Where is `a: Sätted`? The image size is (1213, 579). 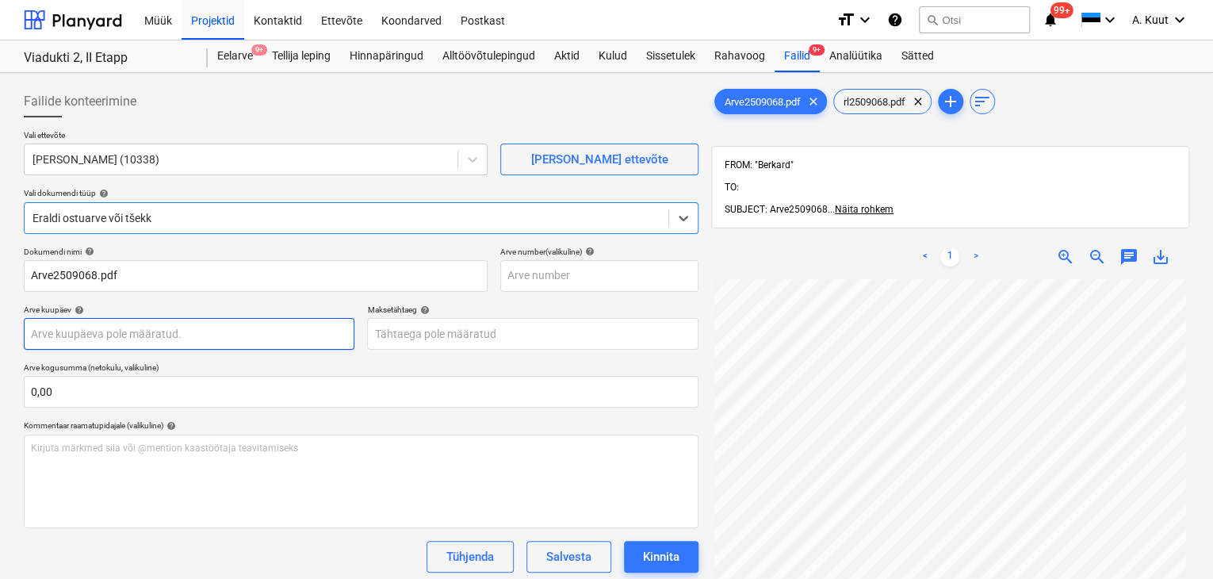
a: Sätted is located at coordinates (917, 56).